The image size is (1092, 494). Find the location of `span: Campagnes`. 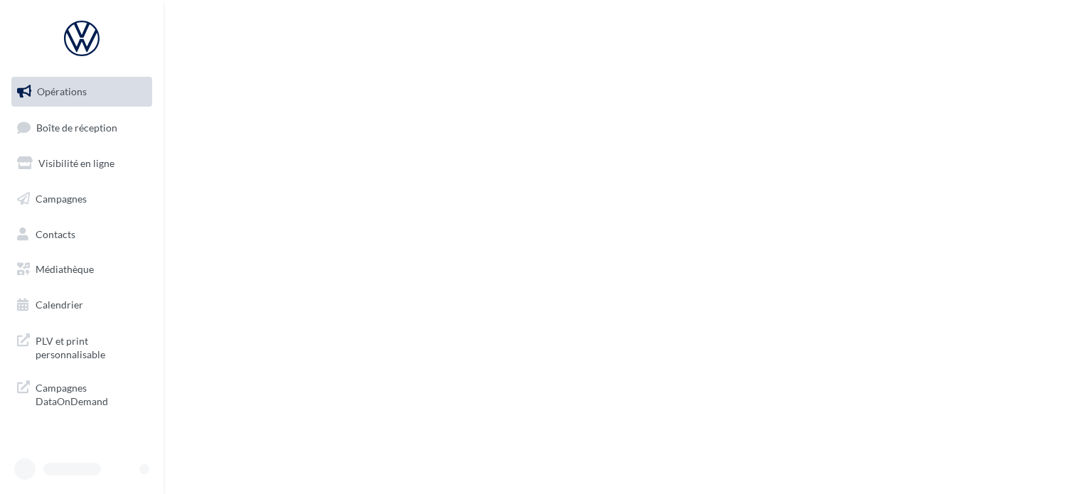

span: Campagnes is located at coordinates (61, 198).